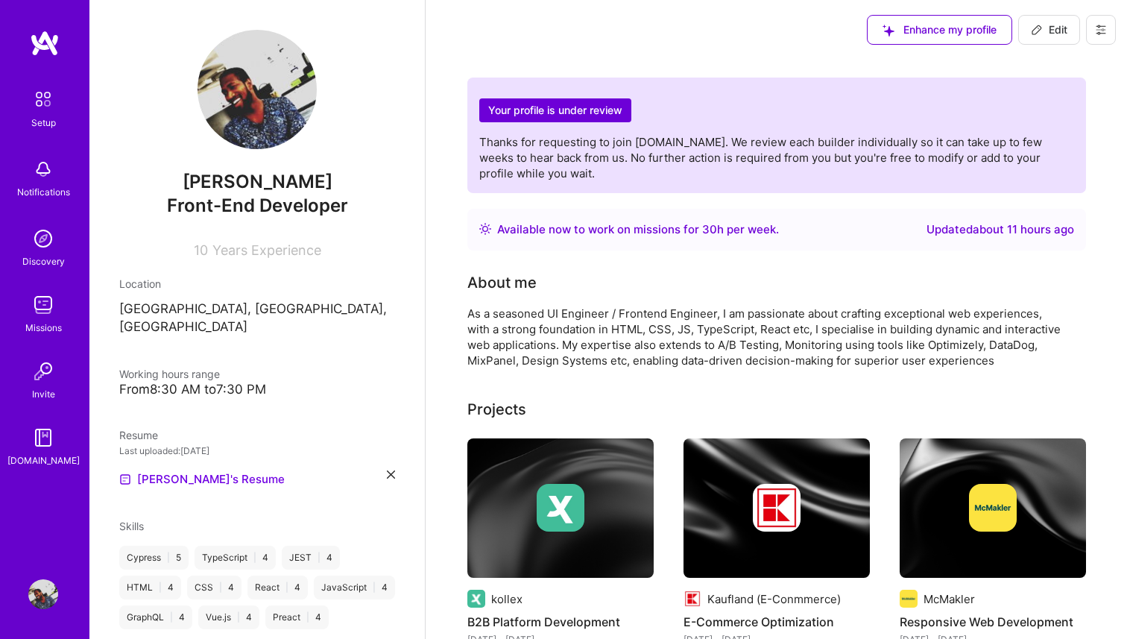 Image resolution: width=1127 pixels, height=639 pixels. What do you see at coordinates (229, 617) in the screenshot?
I see `div: Vue.js 4` at bounding box center [229, 617].